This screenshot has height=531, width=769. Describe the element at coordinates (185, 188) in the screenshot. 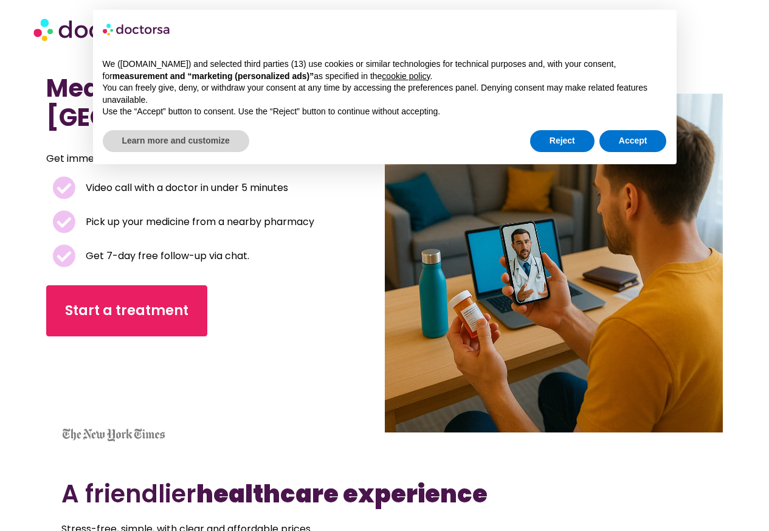

I see `span: Video call with a doctor in under 5 minutes` at that location.